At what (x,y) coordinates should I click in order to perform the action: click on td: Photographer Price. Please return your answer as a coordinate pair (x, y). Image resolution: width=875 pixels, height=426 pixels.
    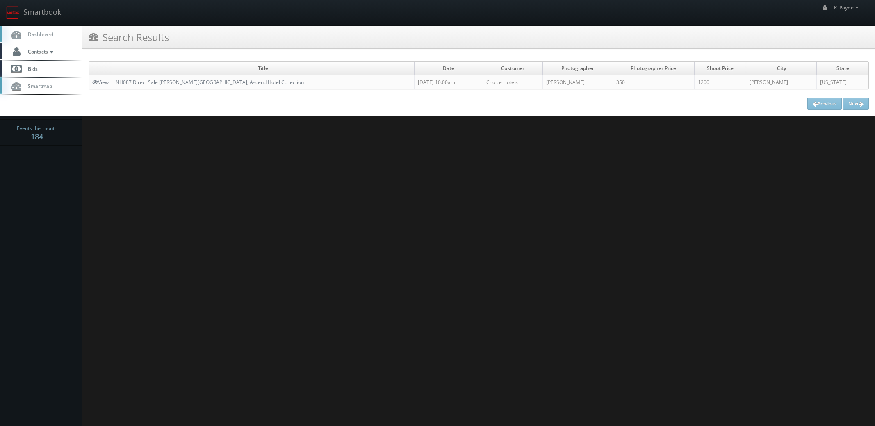
    Looking at the image, I should click on (653, 68).